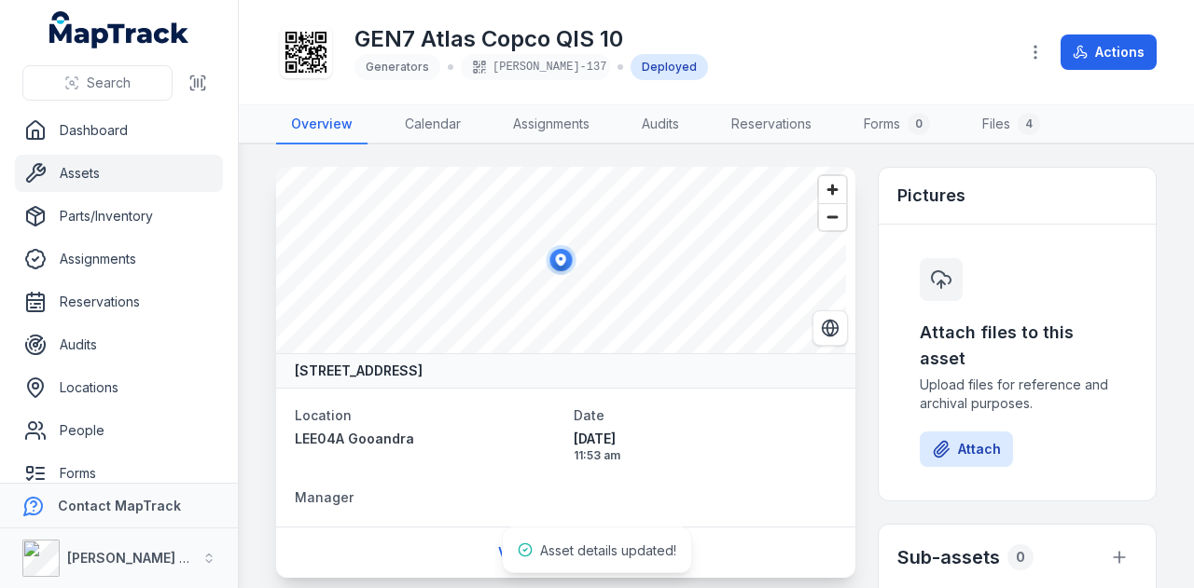 The image size is (1194, 588). Describe the element at coordinates (1108, 52) in the screenshot. I see `button: Actions` at that location.